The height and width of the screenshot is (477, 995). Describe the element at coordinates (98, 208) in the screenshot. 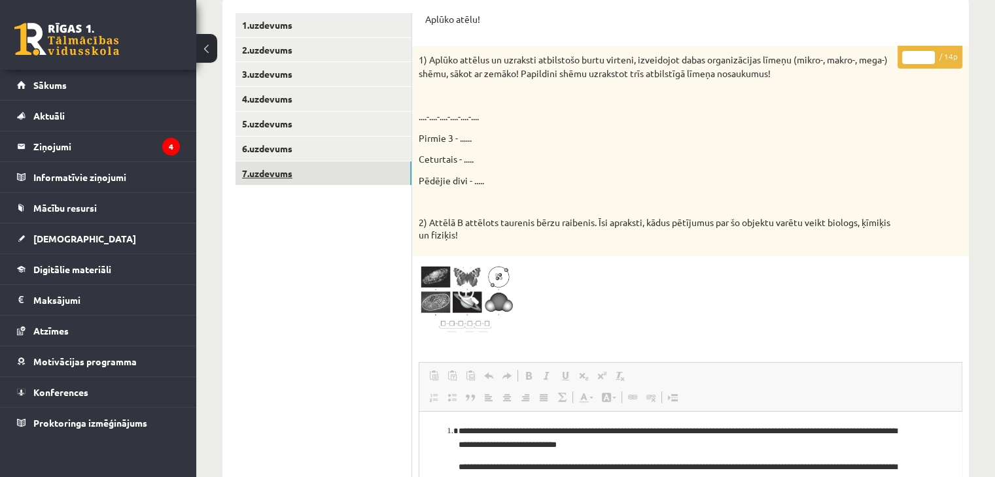

I see `a: Mācību resursi` at that location.